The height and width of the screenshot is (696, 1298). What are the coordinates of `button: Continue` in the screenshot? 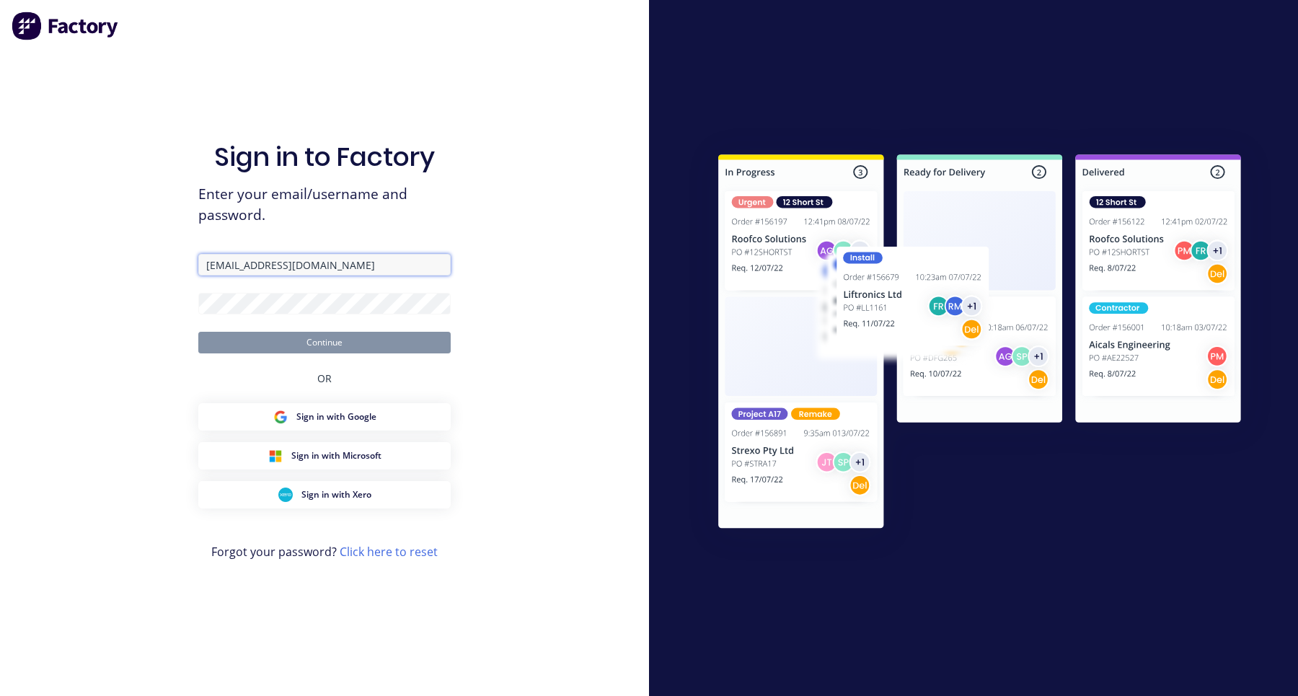 It's located at (324, 342).